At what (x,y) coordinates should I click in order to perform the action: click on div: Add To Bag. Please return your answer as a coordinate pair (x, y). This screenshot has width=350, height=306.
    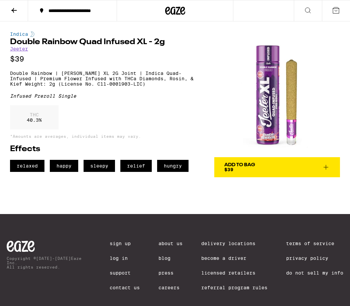
    Looking at the image, I should click on (240, 165).